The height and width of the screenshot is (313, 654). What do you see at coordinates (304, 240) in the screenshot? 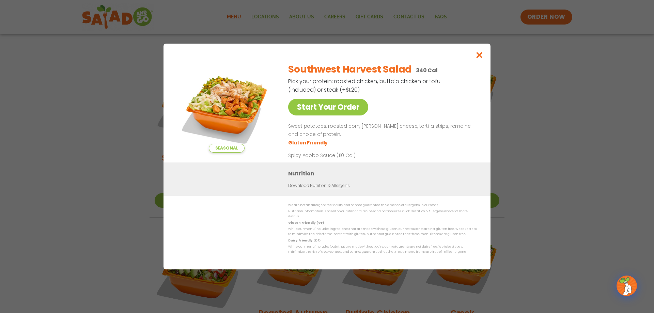
I see `strong: Dairy Friendly (DF)` at bounding box center [304, 240].